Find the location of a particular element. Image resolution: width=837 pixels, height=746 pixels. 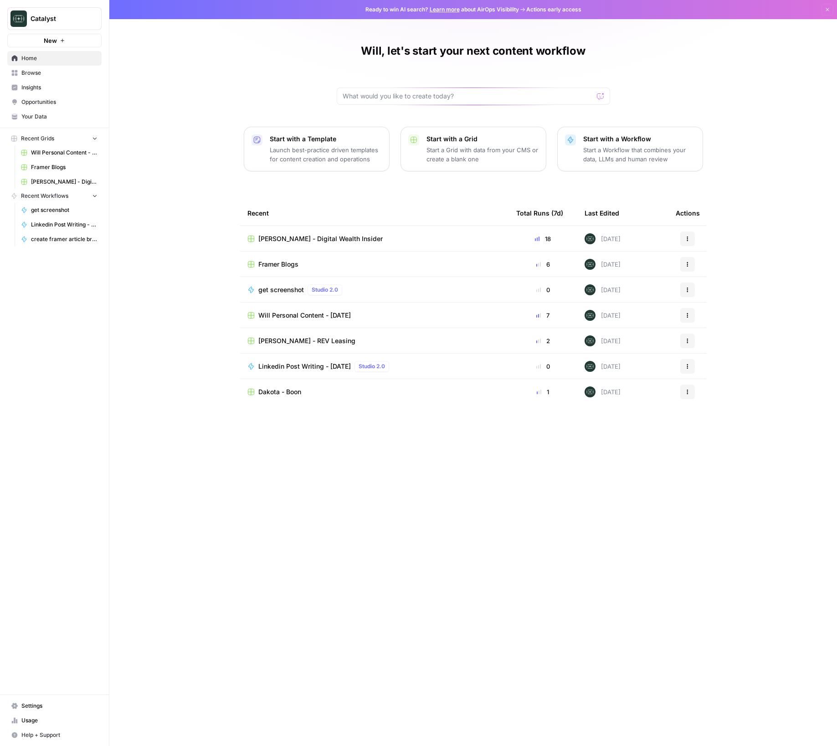

span: create framer article briefs is located at coordinates (64, 239).